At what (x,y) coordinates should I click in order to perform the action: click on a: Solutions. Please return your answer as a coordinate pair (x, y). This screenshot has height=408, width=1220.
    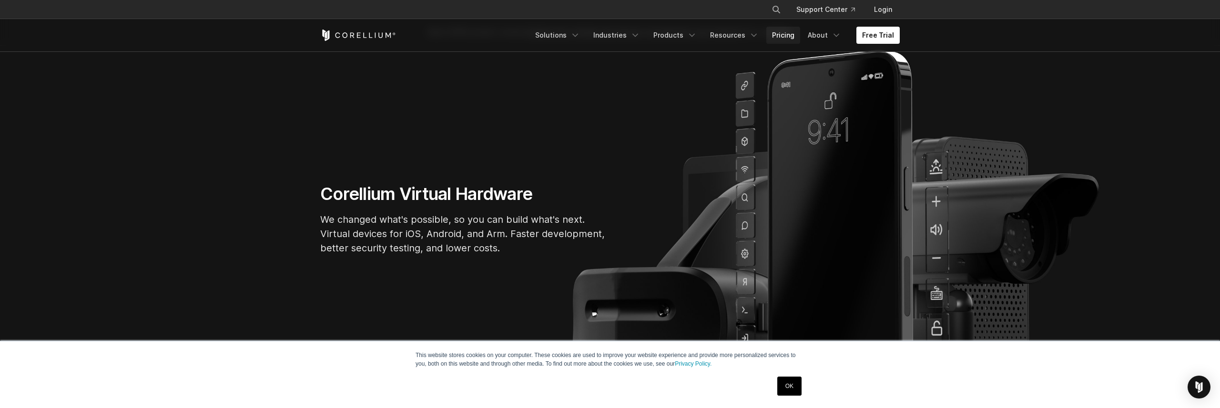
    Looking at the image, I should click on (557, 35).